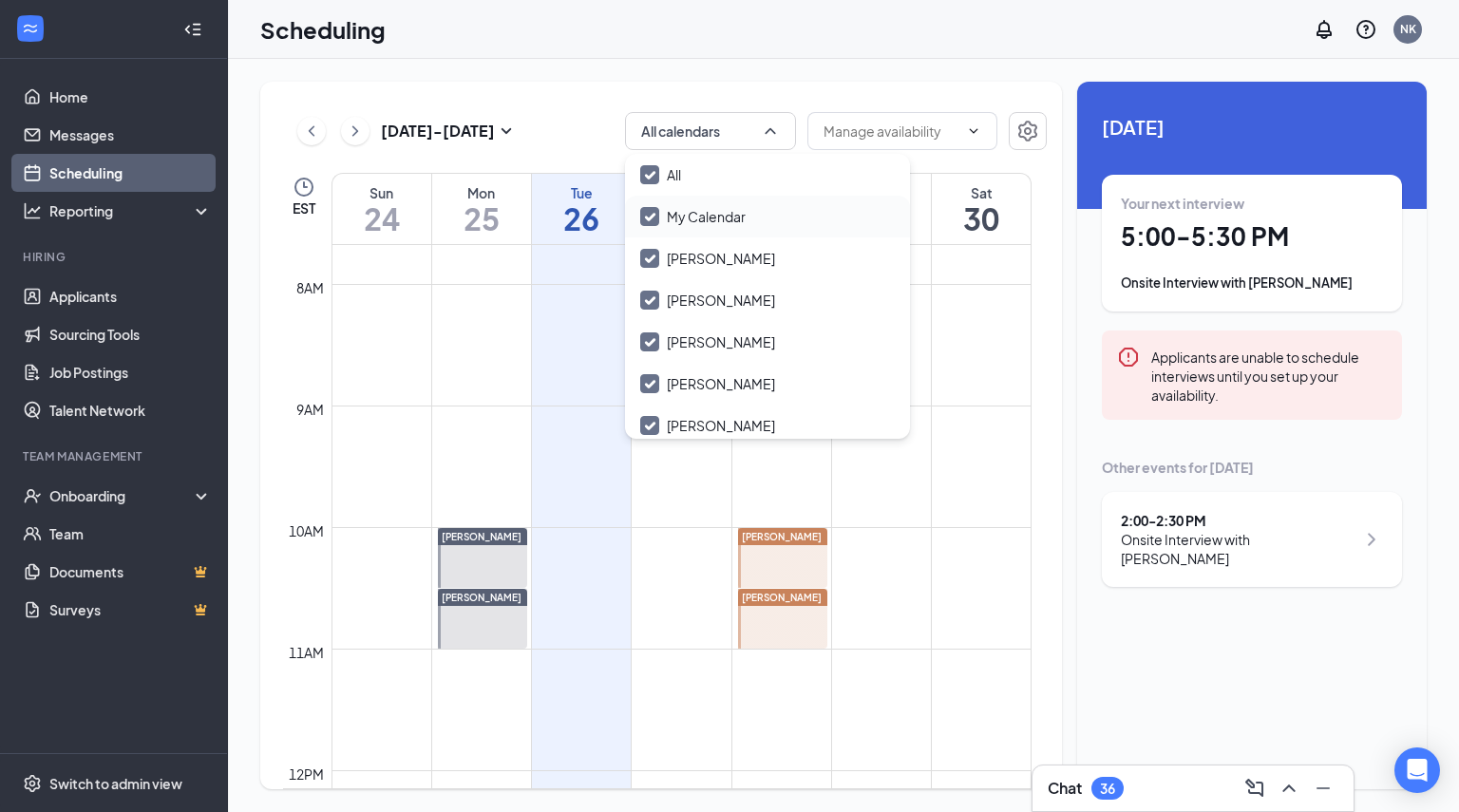 This screenshot has height=812, width=1459. I want to click on a: Messages, so click(130, 135).